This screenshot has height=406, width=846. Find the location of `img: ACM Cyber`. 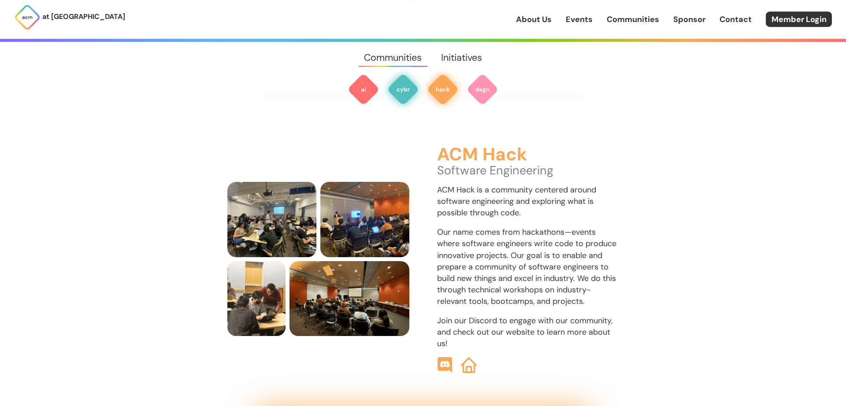

img: ACM Cyber is located at coordinates (403, 89).